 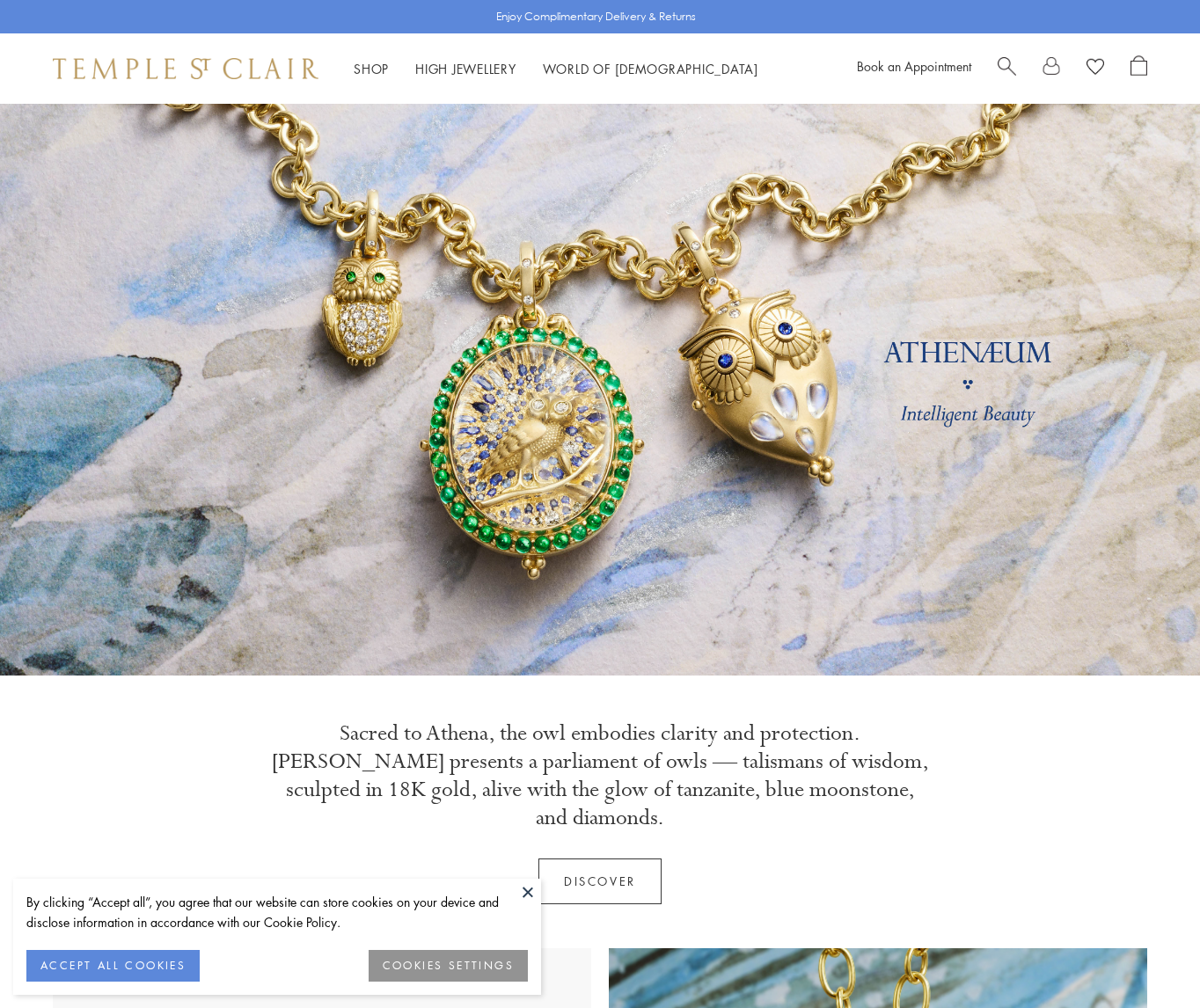 I want to click on a: Book an Appointment, so click(x=914, y=66).